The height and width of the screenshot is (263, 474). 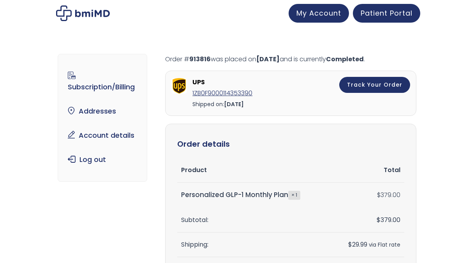 I want to click on div: My account, so click(x=83, y=13).